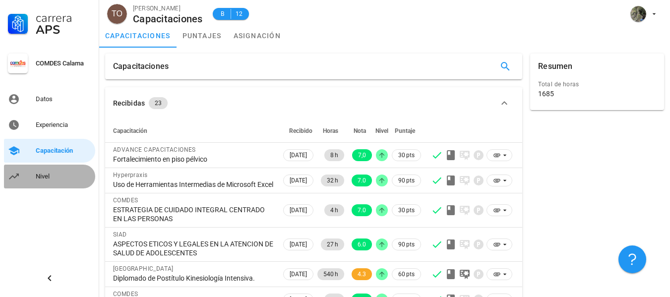 The image size is (670, 297). Describe the element at coordinates (331, 274) in the screenshot. I see `span: 540 h` at that location.